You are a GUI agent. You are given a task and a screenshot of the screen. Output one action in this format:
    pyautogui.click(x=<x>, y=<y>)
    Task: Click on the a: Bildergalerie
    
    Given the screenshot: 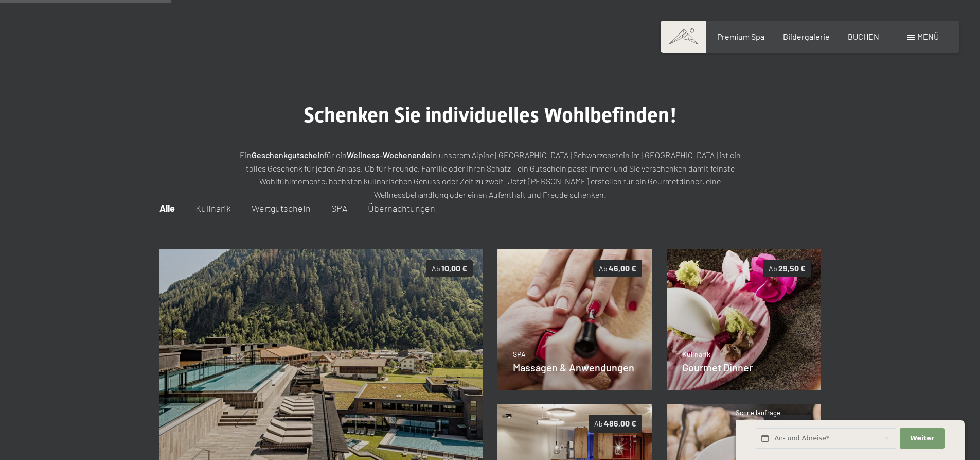 What is the action you would take?
    pyautogui.click(x=806, y=36)
    